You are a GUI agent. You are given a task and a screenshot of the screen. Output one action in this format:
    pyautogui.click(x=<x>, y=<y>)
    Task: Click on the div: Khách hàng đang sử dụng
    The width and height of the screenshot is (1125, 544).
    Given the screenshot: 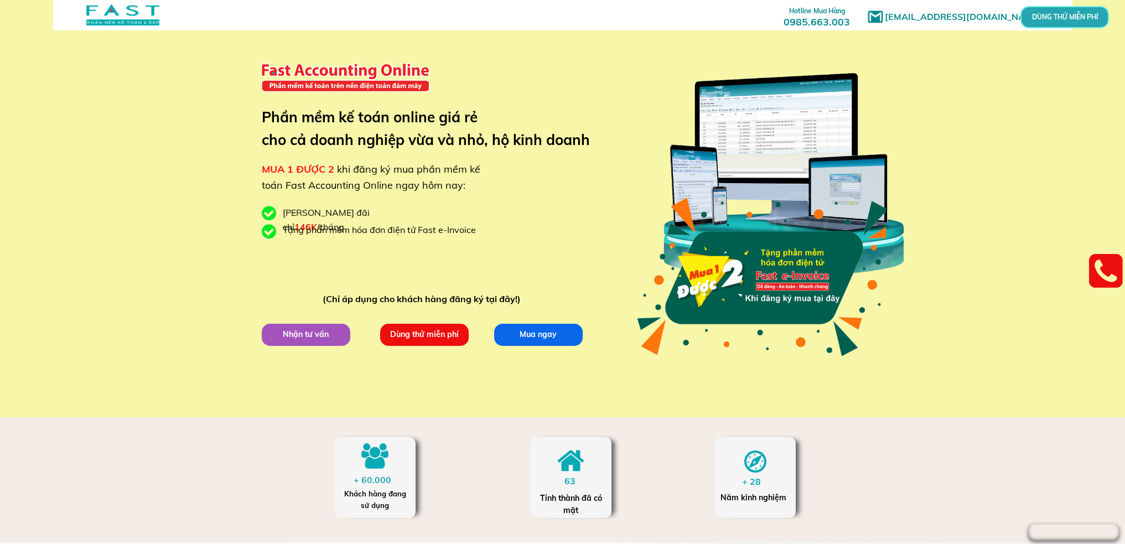 What is the action you would take?
    pyautogui.click(x=375, y=500)
    